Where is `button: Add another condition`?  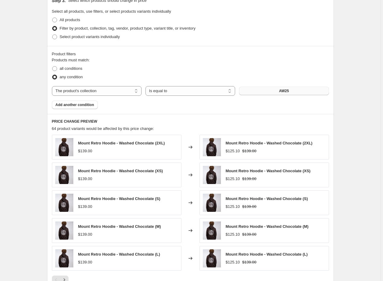
button: Add another condition is located at coordinates (75, 105).